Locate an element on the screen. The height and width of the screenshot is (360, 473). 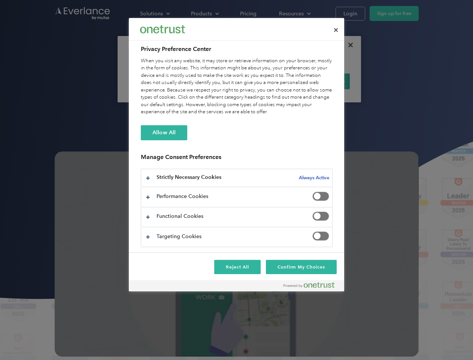
img: Everlance is located at coordinates (163, 29).